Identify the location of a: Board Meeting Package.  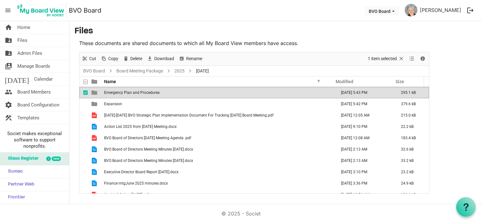
(140, 71).